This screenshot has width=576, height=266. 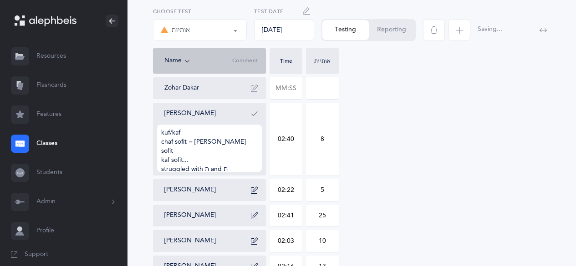 I want to click on label: Test Date, so click(x=284, y=11).